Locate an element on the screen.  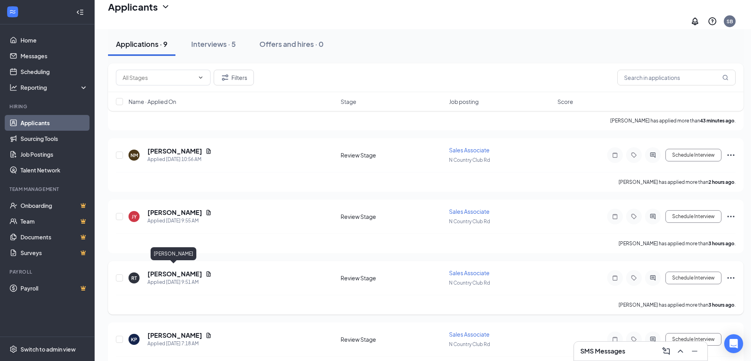
a: Home is located at coordinates (54, 40).